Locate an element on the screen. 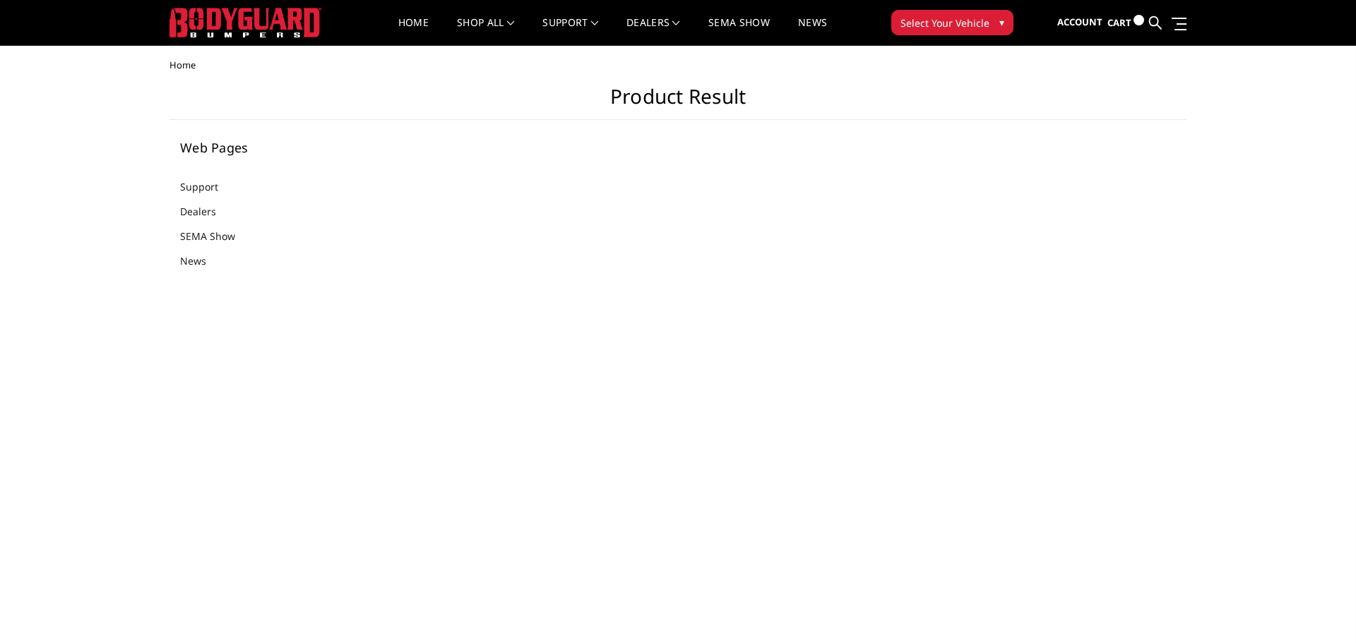 This screenshot has height=643, width=1356. img: BODYGUARD BUMPERS is located at coordinates (245, 23).